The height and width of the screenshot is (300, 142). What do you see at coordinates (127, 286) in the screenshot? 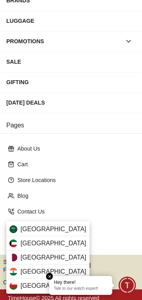
I see `div: Chat Widget` at bounding box center [127, 286].